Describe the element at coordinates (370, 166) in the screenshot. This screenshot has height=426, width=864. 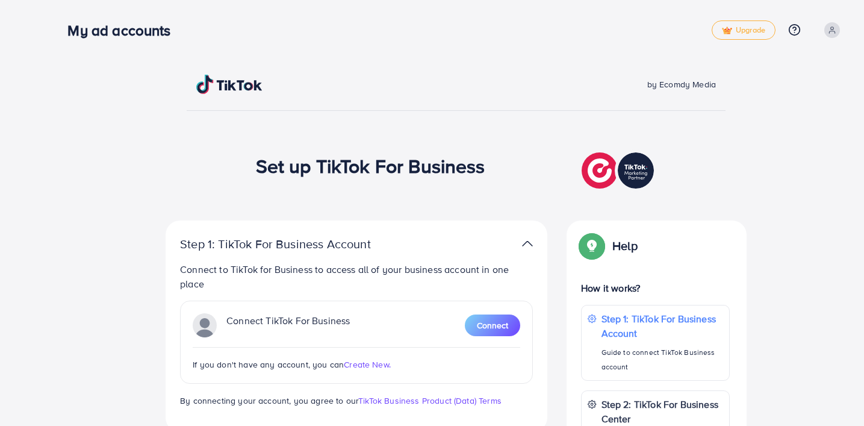
I see `h1: Set up TikTok For Business` at that location.